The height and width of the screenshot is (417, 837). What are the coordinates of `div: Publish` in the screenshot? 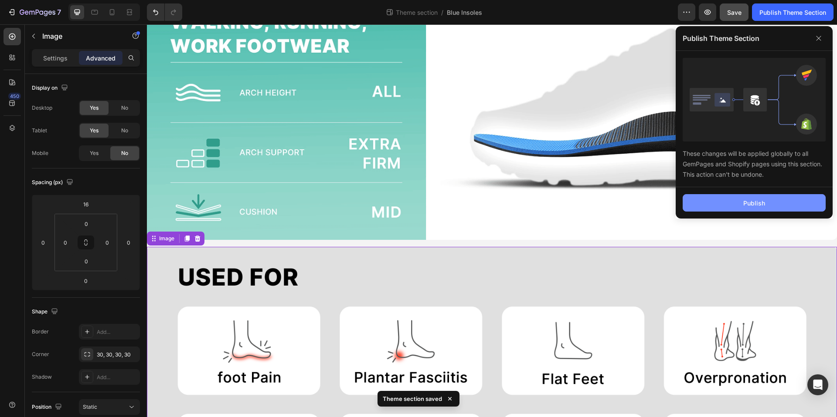 It's located at (754, 203).